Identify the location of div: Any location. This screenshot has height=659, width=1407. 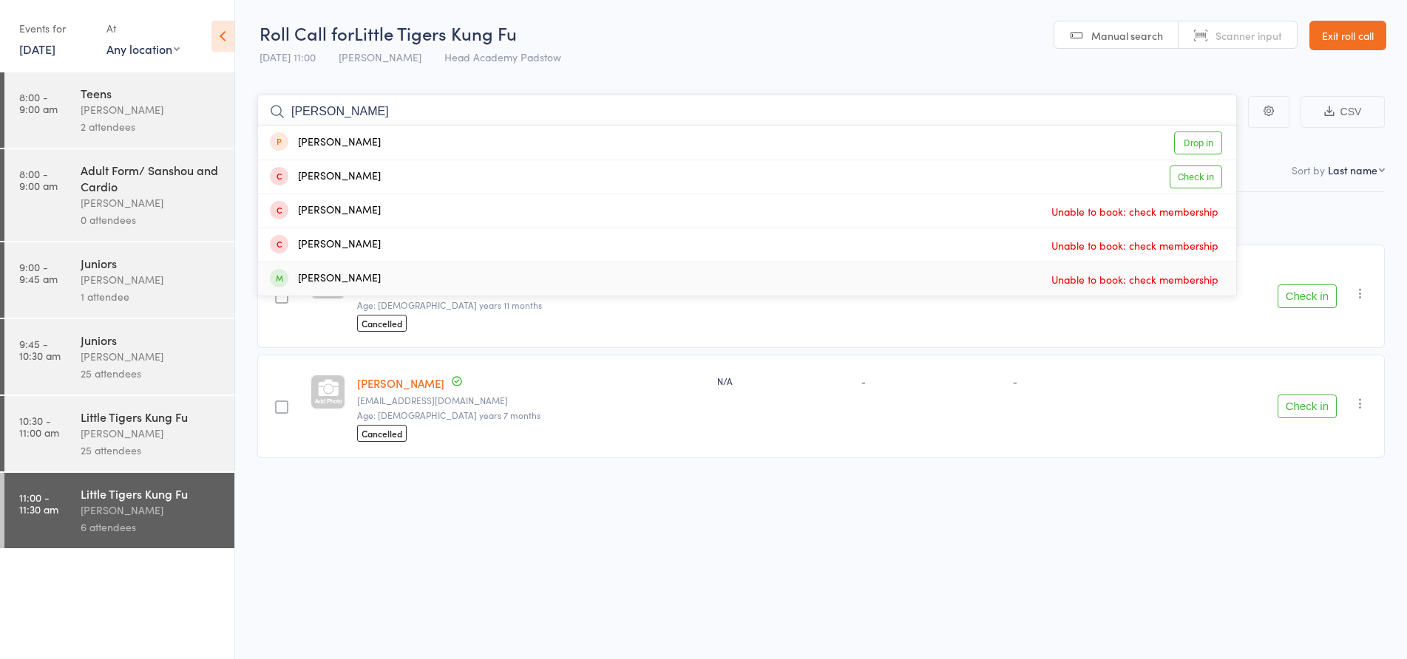
(143, 49).